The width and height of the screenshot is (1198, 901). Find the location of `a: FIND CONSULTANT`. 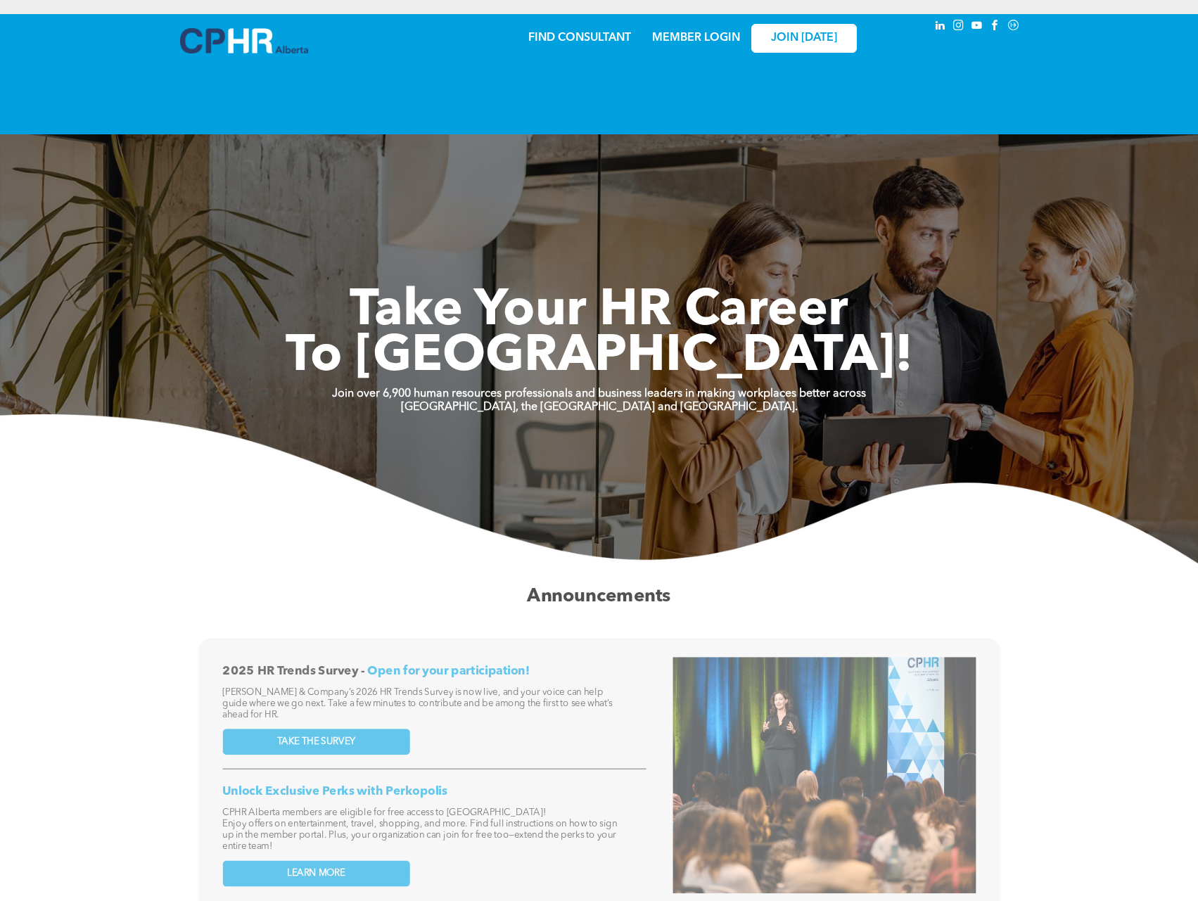

a: FIND CONSULTANT is located at coordinates (579, 38).